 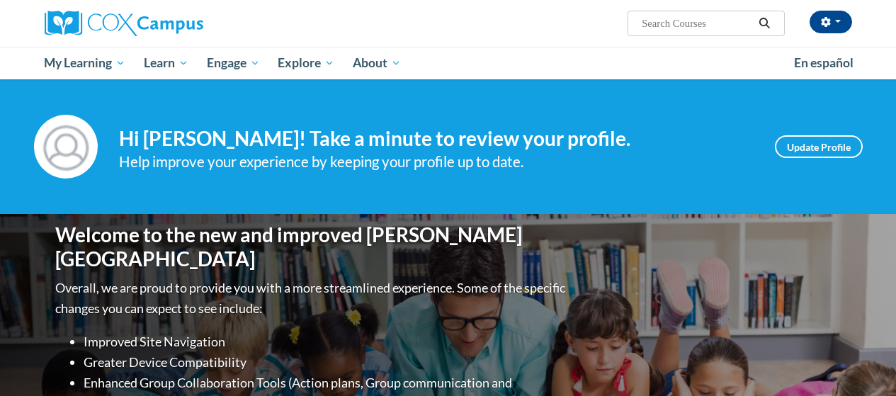 What do you see at coordinates (306, 63) in the screenshot?
I see `span: Explore` at bounding box center [306, 63].